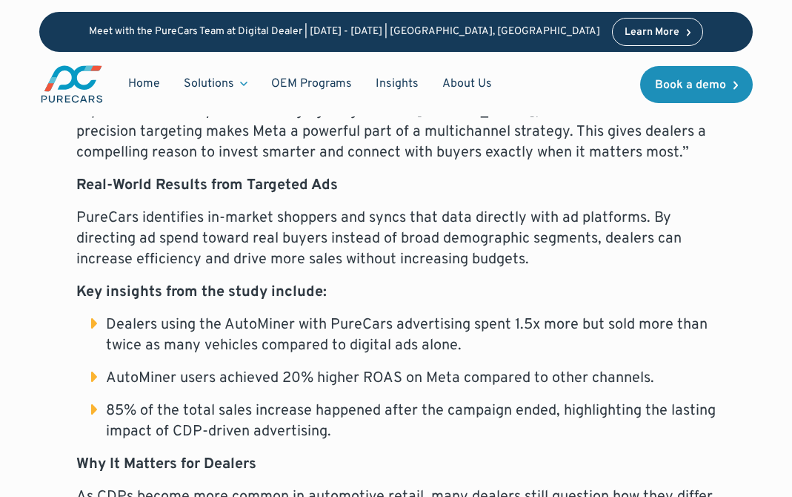  What do you see at coordinates (404, 421) in the screenshot?
I see `li: 85% of the total sales increase happened after the campaign ended, highlighting the lasting impac...` at bounding box center [404, 421].